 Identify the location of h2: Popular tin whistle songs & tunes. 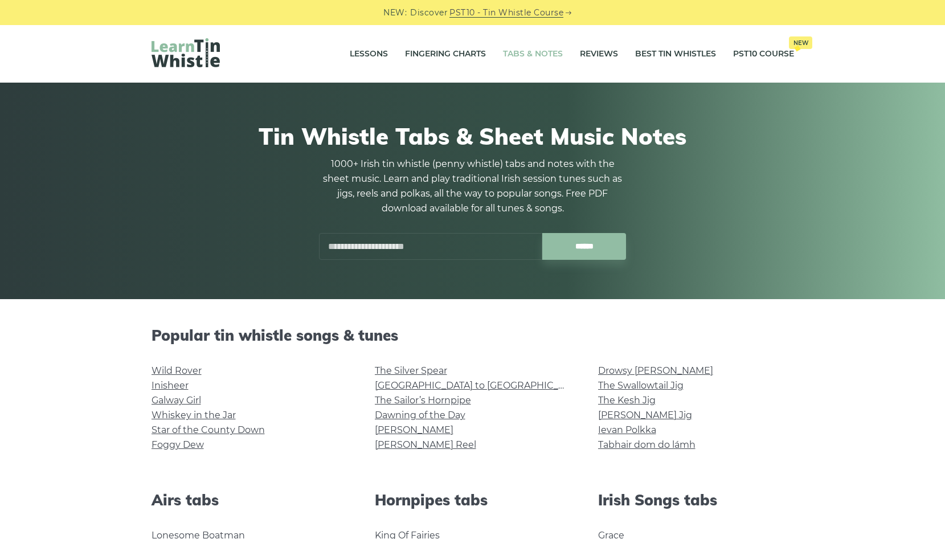
(473, 335).